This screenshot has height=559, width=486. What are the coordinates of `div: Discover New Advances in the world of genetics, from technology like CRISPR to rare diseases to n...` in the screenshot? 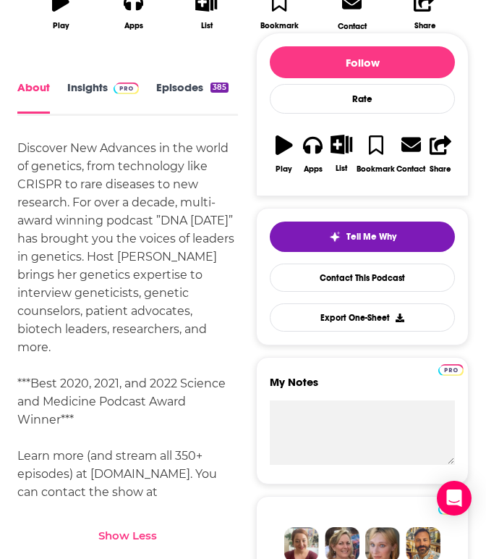 It's located at (127, 329).